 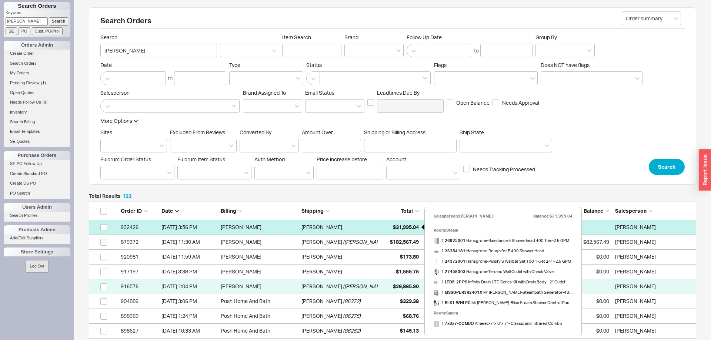 I want to click on div: 932426, so click(x=139, y=227).